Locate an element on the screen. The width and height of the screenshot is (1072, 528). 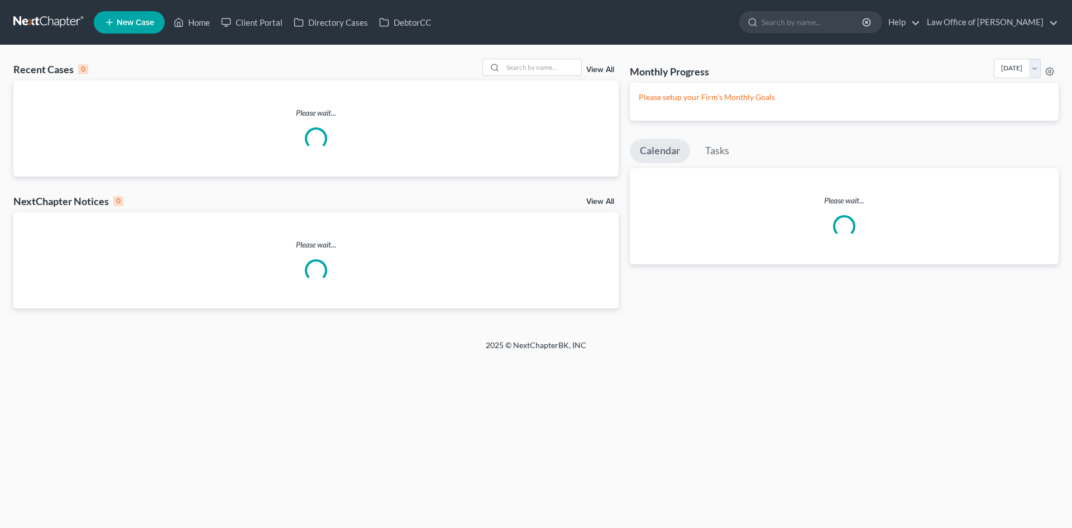
a: Tasks is located at coordinates (717, 151).